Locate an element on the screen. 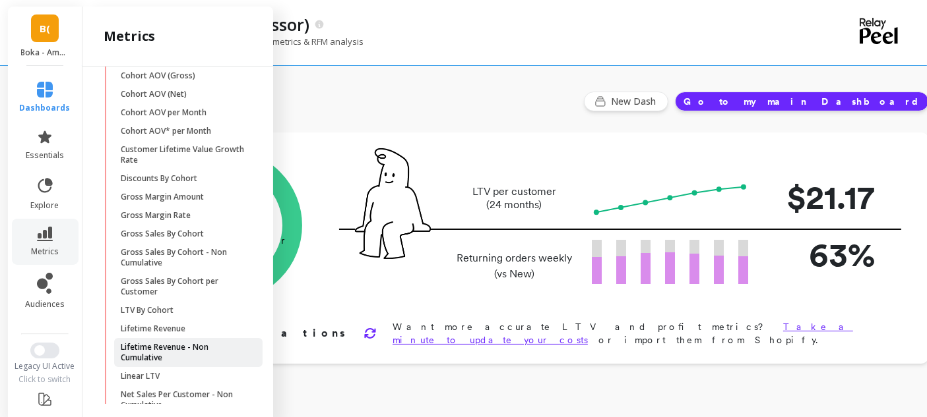 This screenshot has width=927, height=417. p: Cohort AOV (Gross) is located at coordinates (158, 76).